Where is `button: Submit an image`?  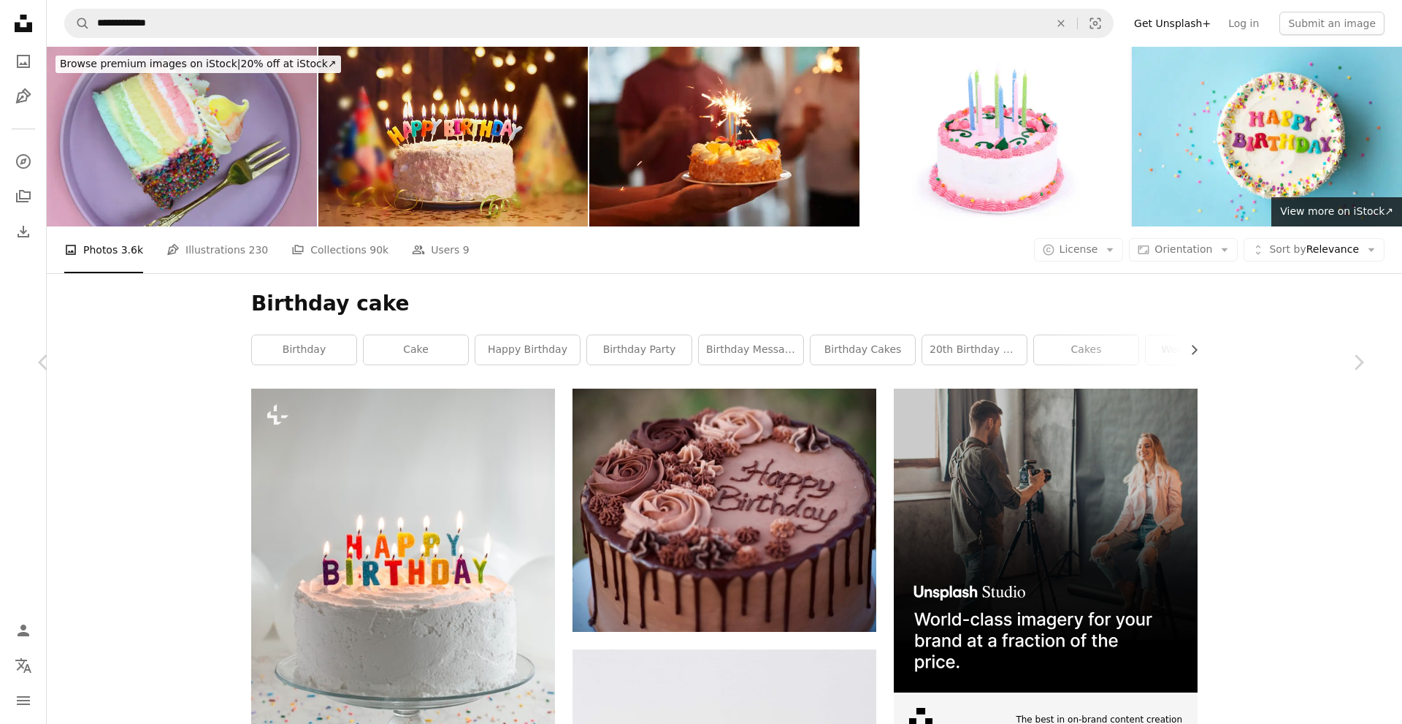 button: Submit an image is located at coordinates (1332, 23).